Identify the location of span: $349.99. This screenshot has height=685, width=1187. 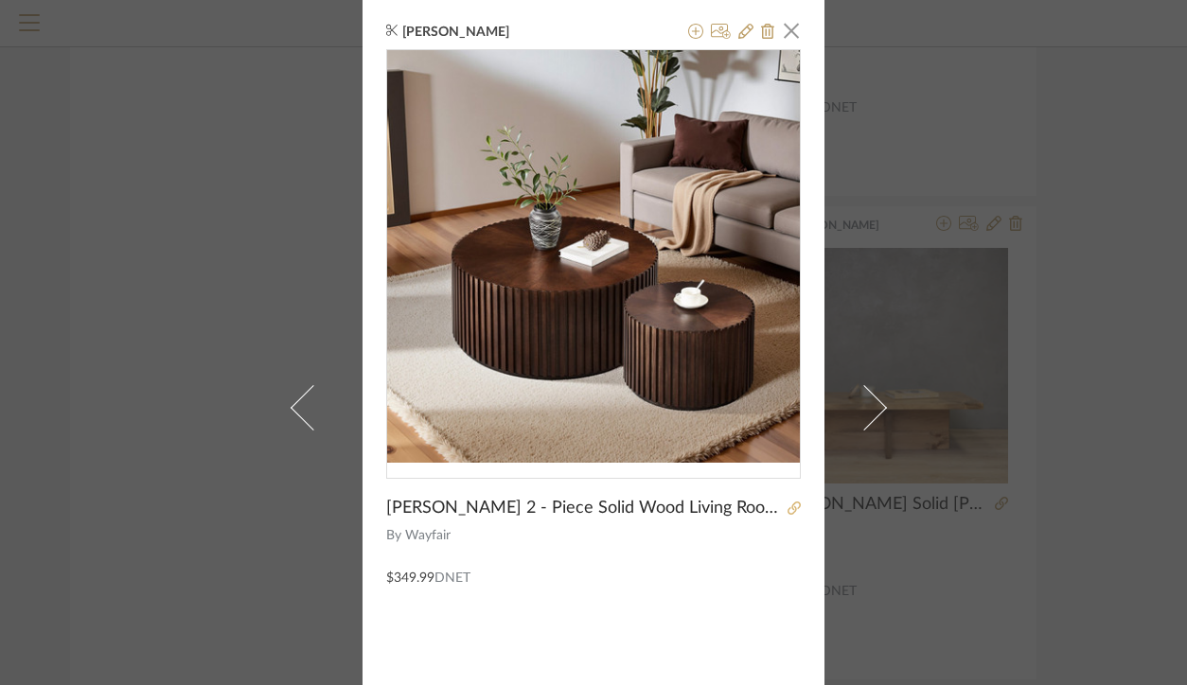
(410, 578).